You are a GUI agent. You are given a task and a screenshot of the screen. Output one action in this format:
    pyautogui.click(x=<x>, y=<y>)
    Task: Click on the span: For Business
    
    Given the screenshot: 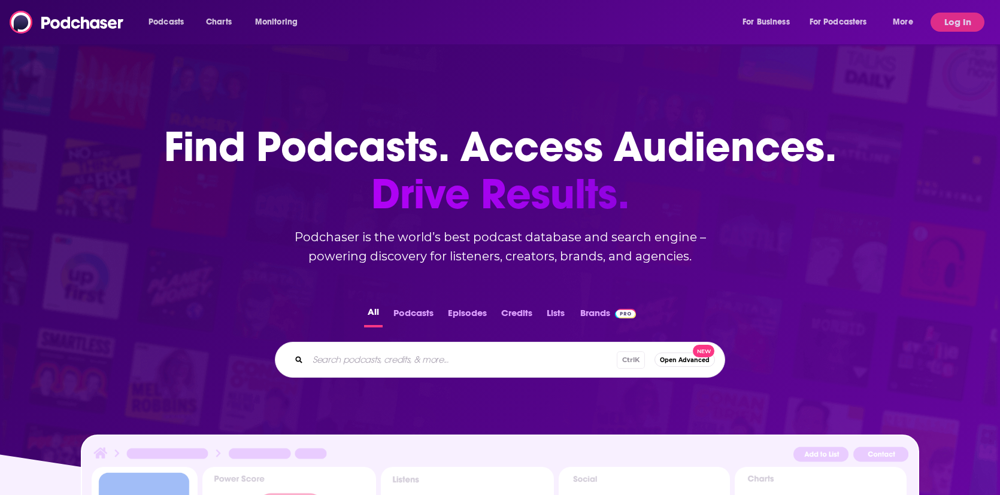 What is the action you would take?
    pyautogui.click(x=766, y=22)
    